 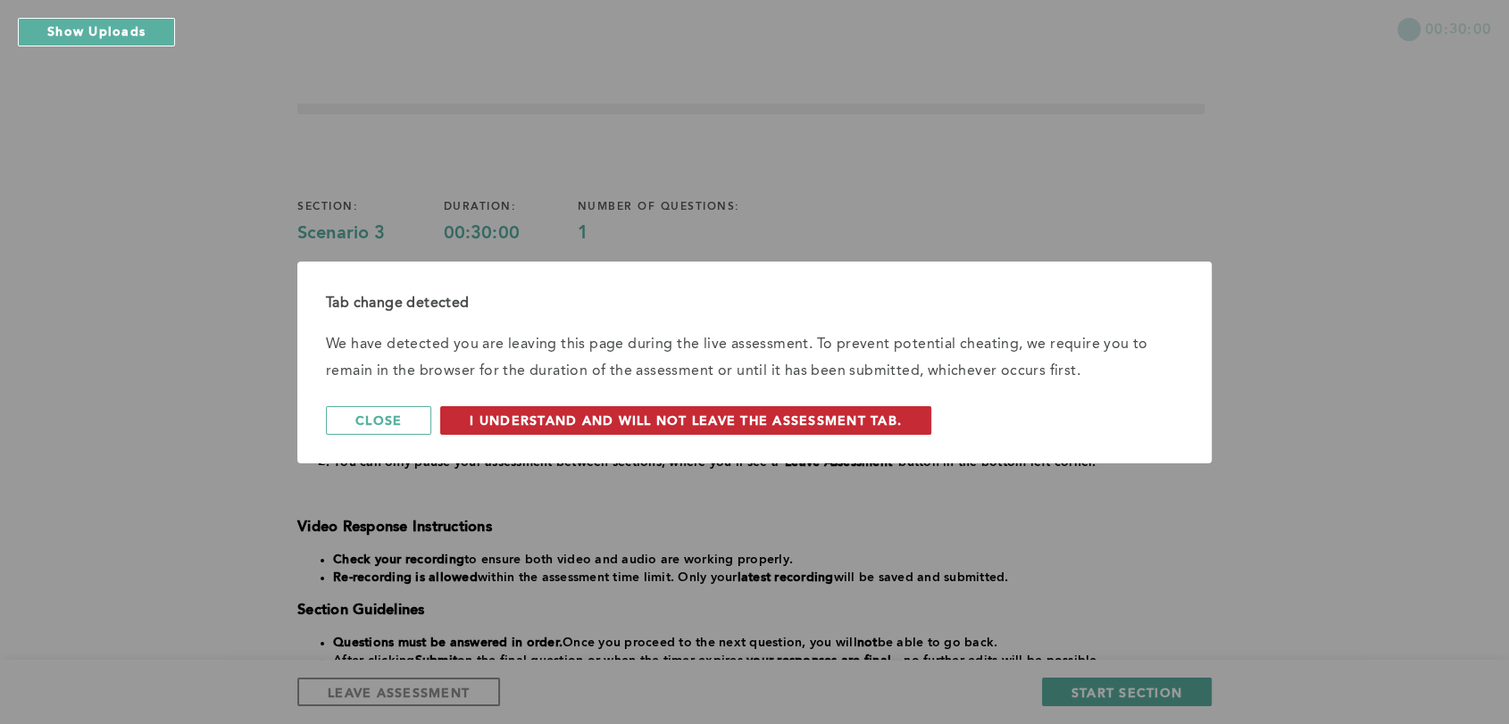 What do you see at coordinates (686, 420) in the screenshot?
I see `button: I understand and will not leave the assessment tab.` at bounding box center [686, 420].